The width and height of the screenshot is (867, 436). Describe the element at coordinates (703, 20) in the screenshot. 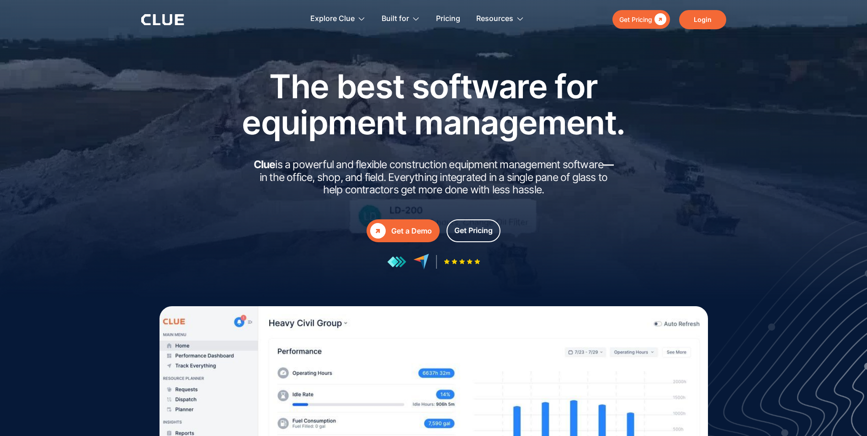

I see `a: Login` at that location.